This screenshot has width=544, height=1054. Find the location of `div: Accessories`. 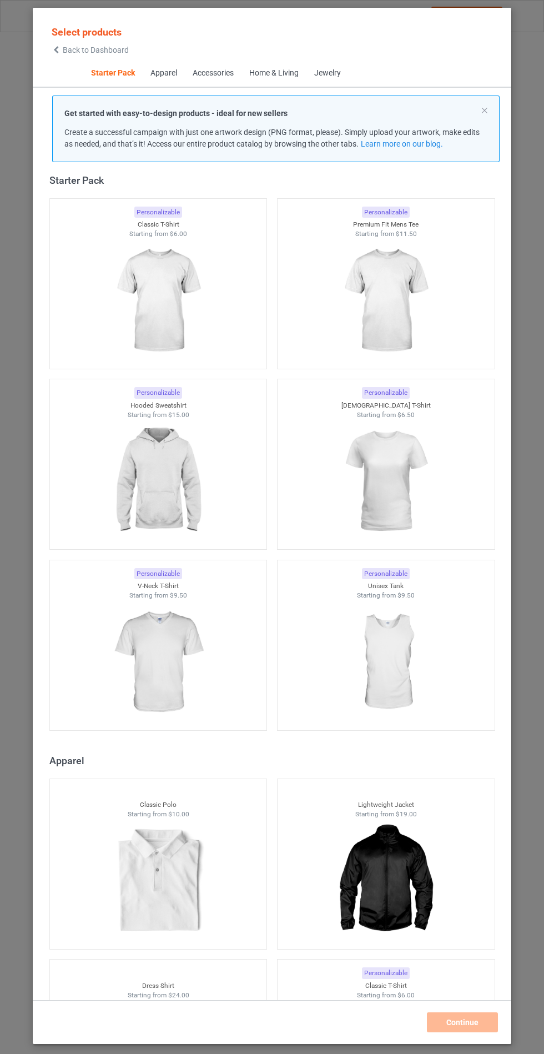

div: Accessories is located at coordinates (213, 73).